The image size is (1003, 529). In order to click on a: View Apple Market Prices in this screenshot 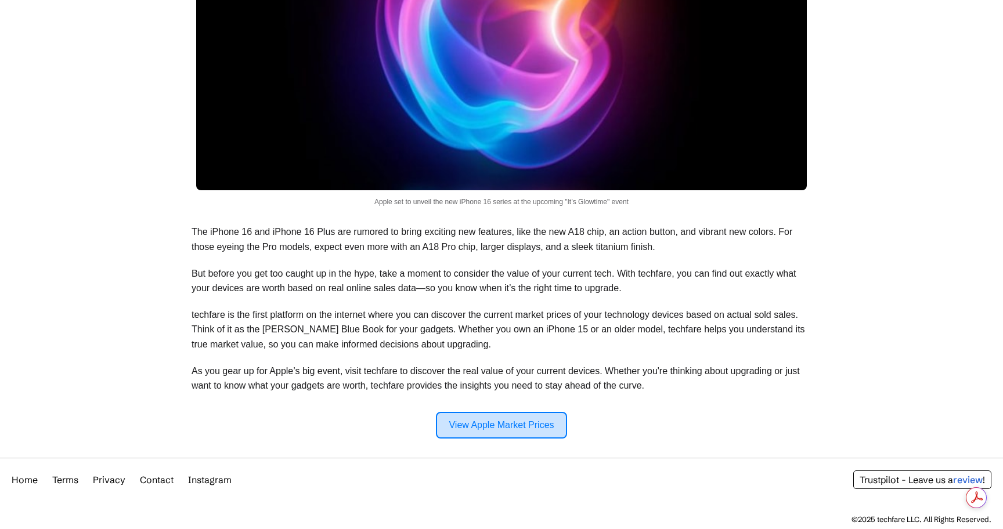, I will do `click(501, 425)`.